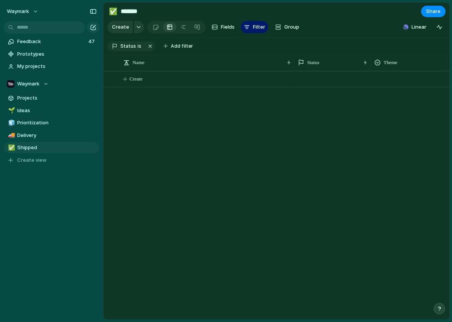 This screenshot has width=452, height=322. I want to click on span: Ideas, so click(57, 111).